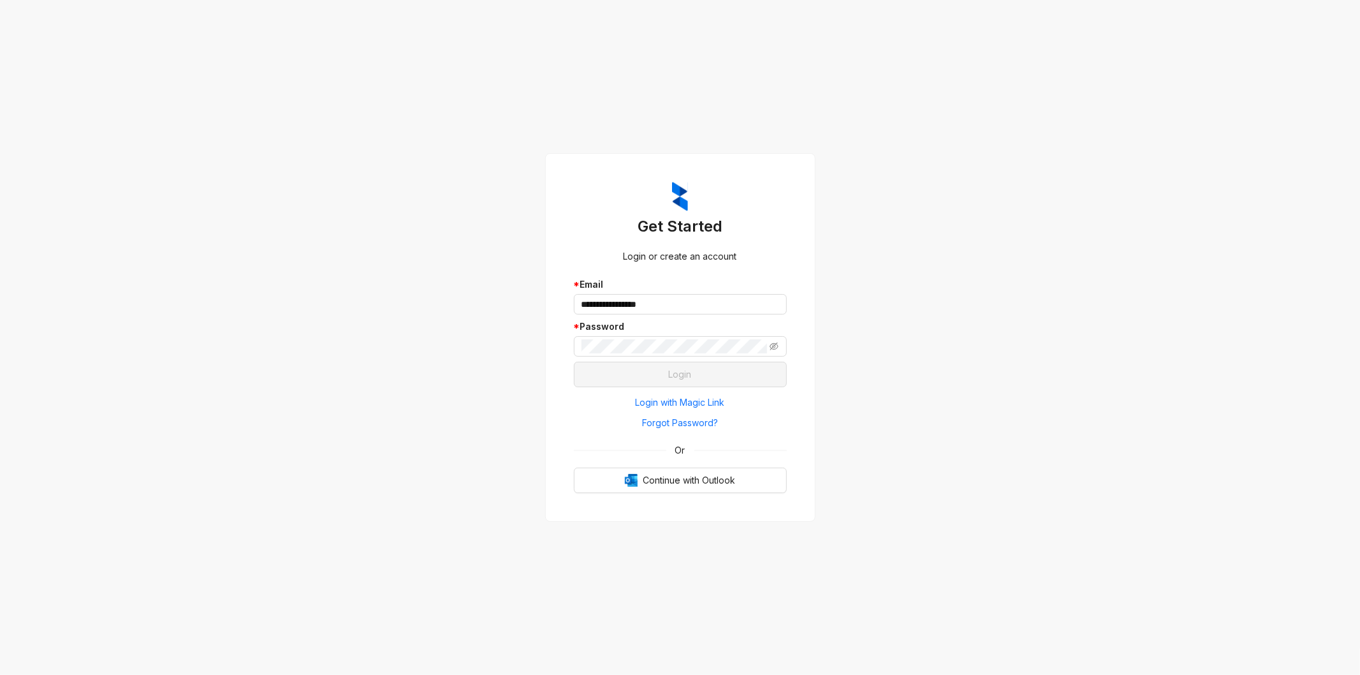 The width and height of the screenshot is (1360, 675). I want to click on img: Outlook, so click(631, 480).